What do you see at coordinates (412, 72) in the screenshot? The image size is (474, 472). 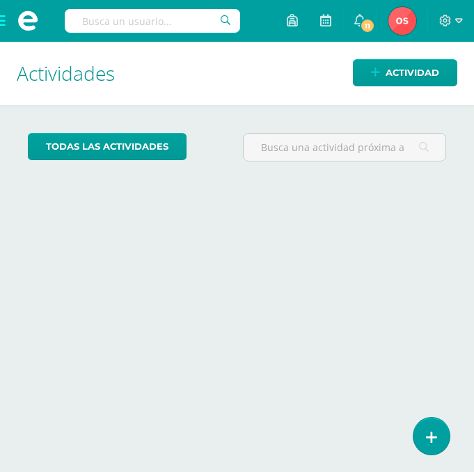 I see `span: Actividad` at bounding box center [412, 72].